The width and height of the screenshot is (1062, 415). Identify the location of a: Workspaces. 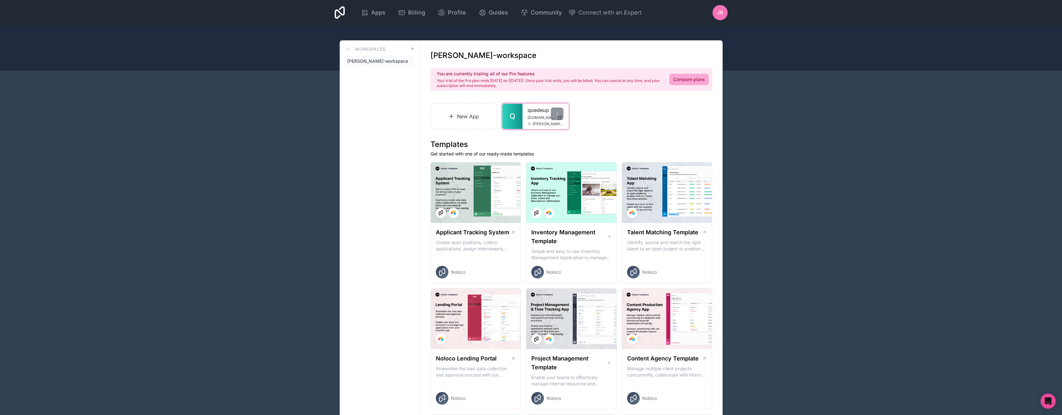
(365, 49).